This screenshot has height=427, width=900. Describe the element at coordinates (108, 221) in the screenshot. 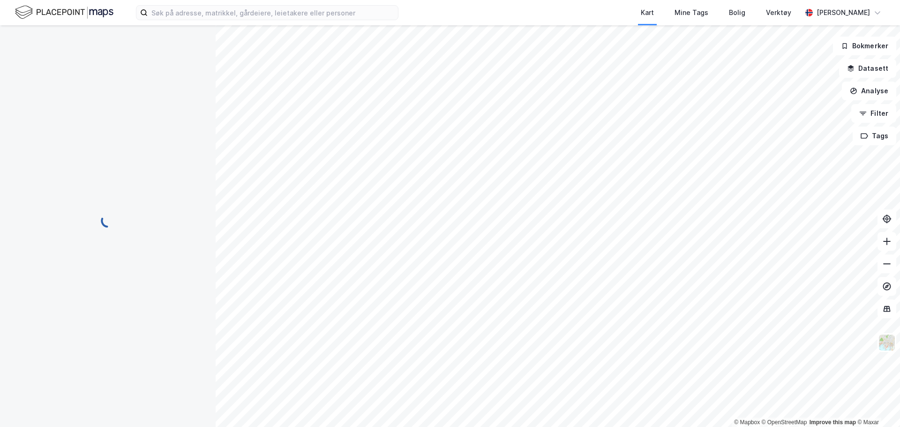

I see `img: spinner.a6d8c91a73a9ac5275cf975e30b51cfb.svg` at that location.